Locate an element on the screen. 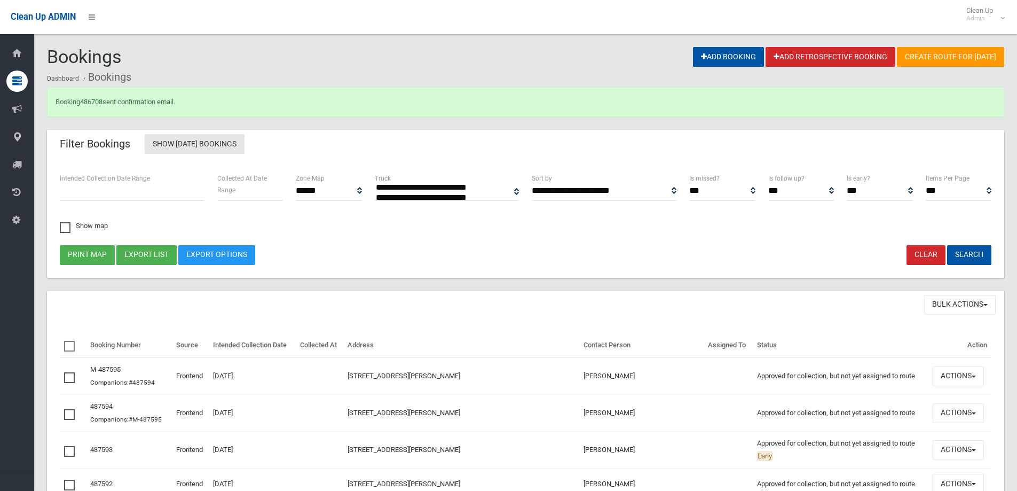  a: Clear is located at coordinates (926, 255).